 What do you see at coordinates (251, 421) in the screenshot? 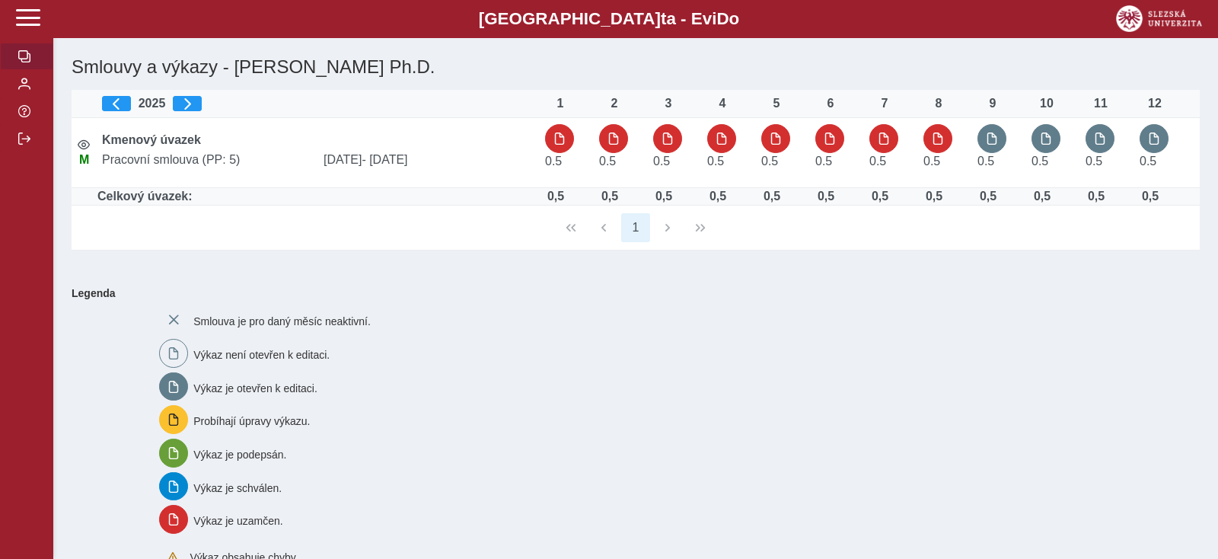
I see `span: Probíhají úpravy výkazu.` at bounding box center [251, 421].